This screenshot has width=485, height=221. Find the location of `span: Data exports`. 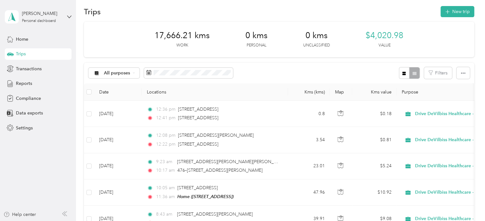

span: Data exports is located at coordinates (29, 113).